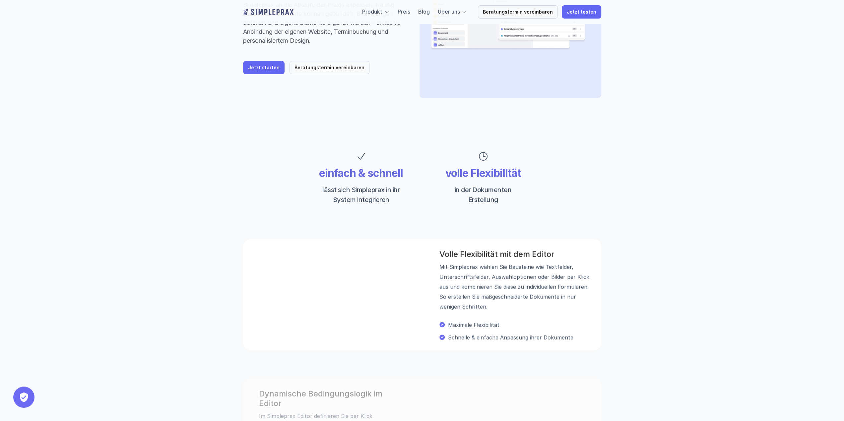 This screenshot has height=421, width=844. I want to click on p: Mit Simpleprax wählen Sie Bausteine wie Textfelder, Unterschrifts­felder, Auswahl­optionen oder B..., so click(516, 287).